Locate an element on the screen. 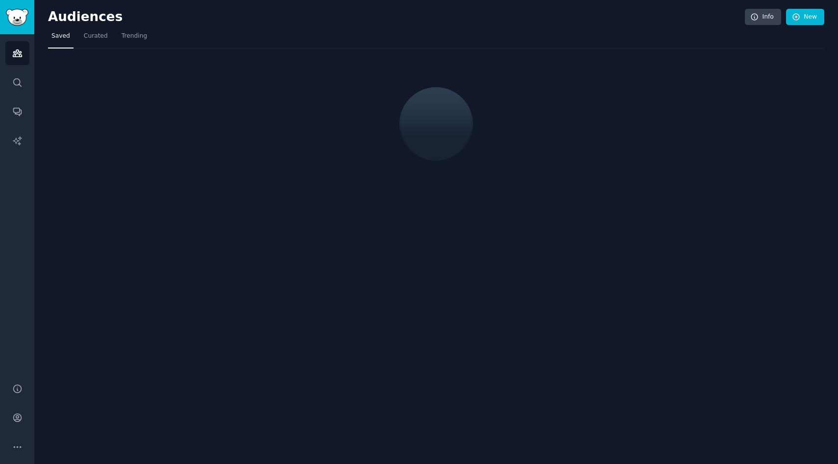 The image size is (838, 464). a: Info is located at coordinates (763, 17).